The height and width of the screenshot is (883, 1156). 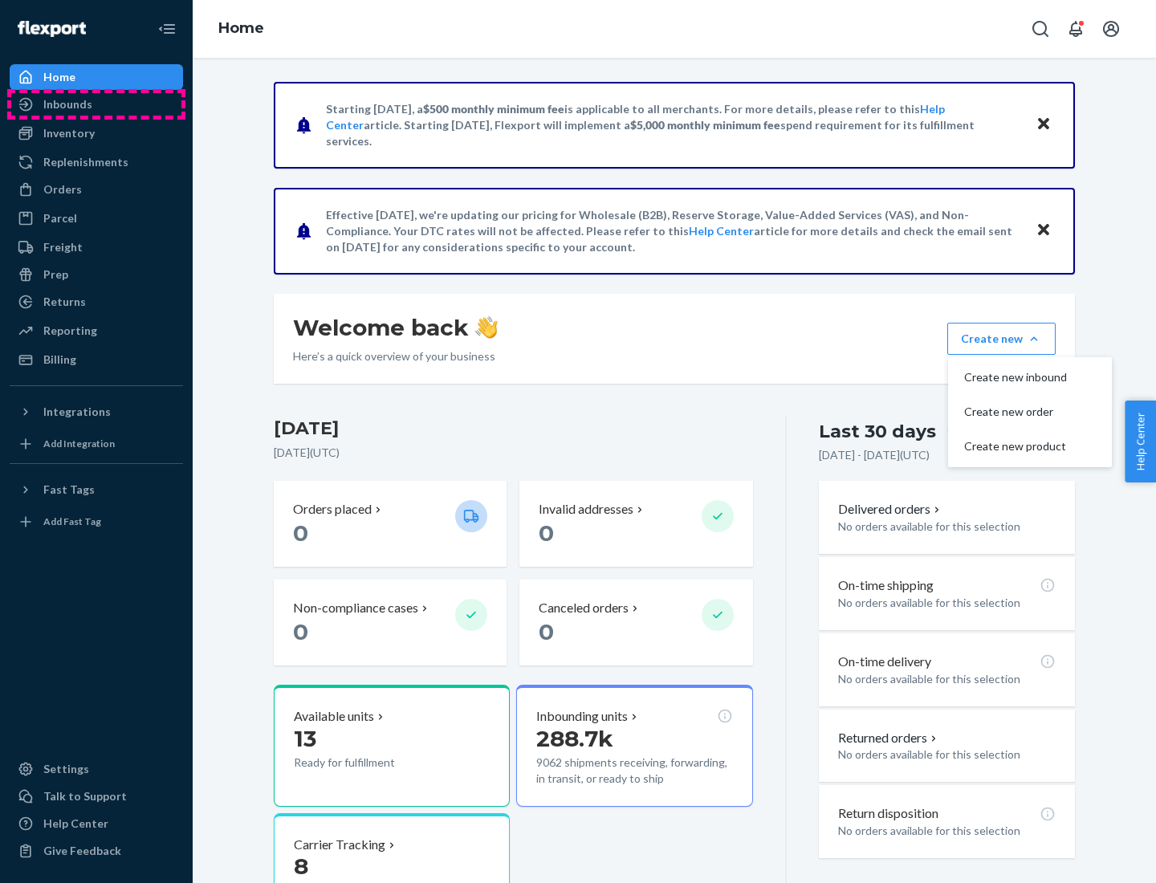 What do you see at coordinates (1030, 377) in the screenshot?
I see `button: Create new inbound` at bounding box center [1030, 377].